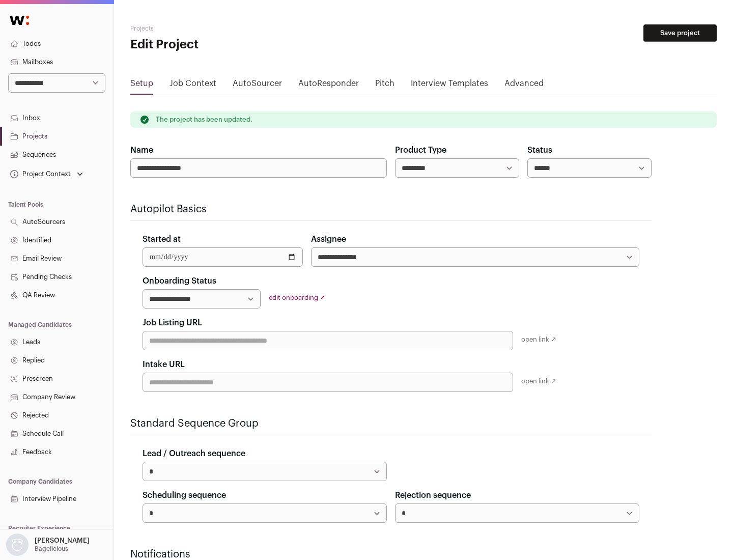 The height and width of the screenshot is (560, 733). What do you see at coordinates (19, 20) in the screenshot?
I see `img: Wellfound` at bounding box center [19, 20].